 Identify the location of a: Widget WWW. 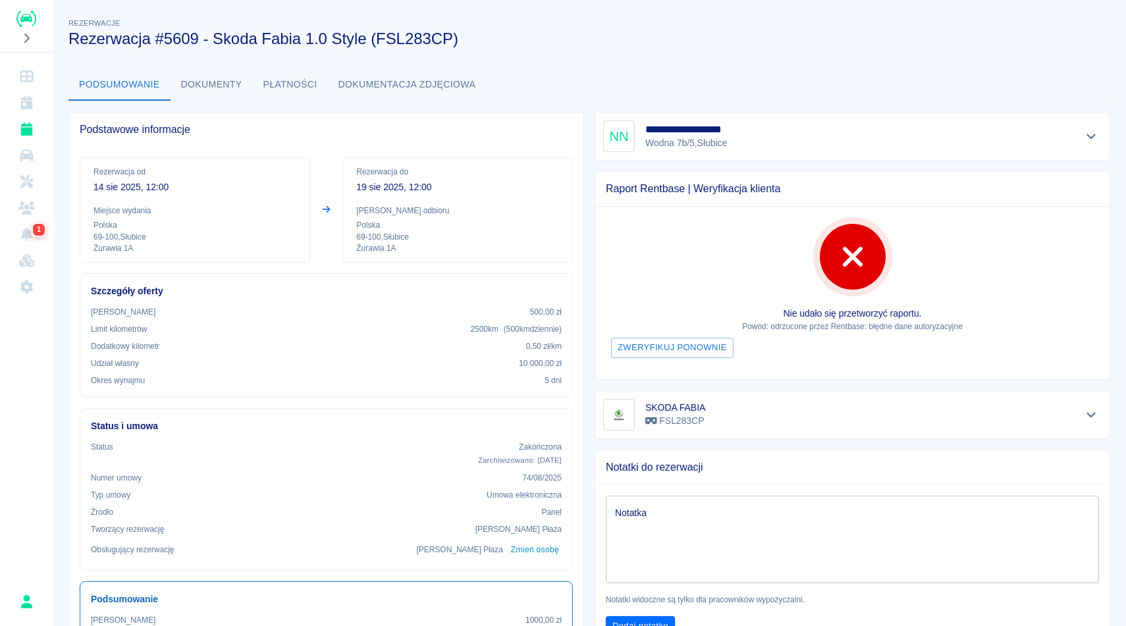
(26, 261).